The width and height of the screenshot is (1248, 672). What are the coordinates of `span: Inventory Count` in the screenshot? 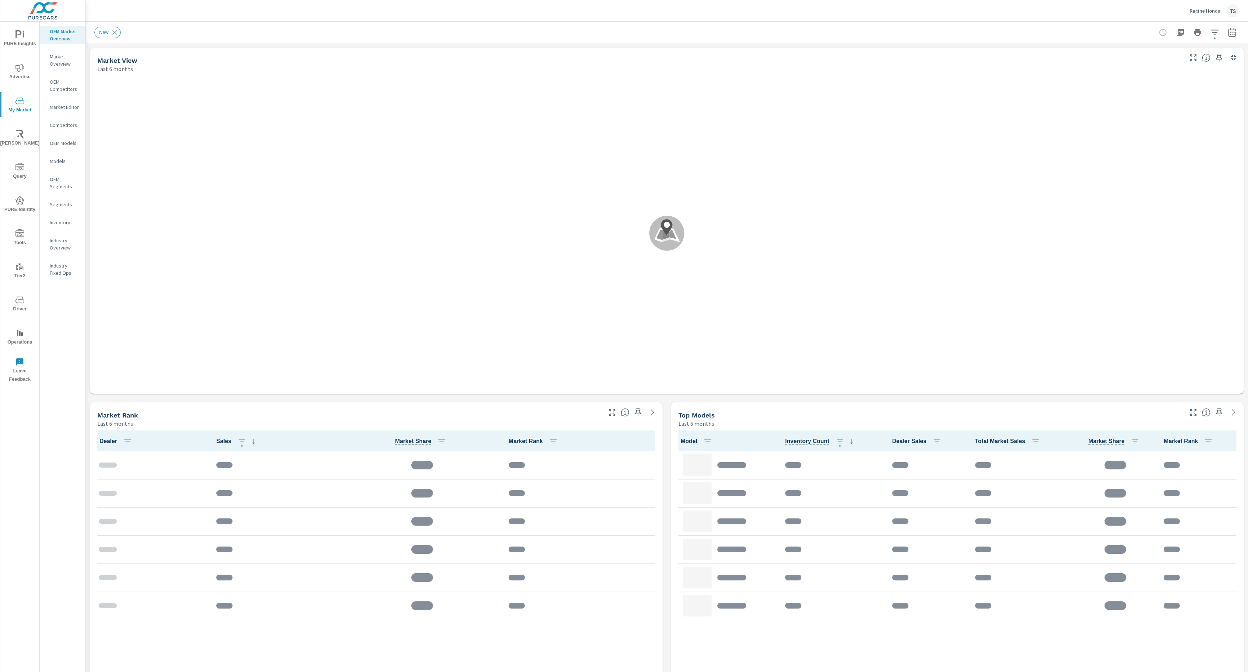 It's located at (820, 441).